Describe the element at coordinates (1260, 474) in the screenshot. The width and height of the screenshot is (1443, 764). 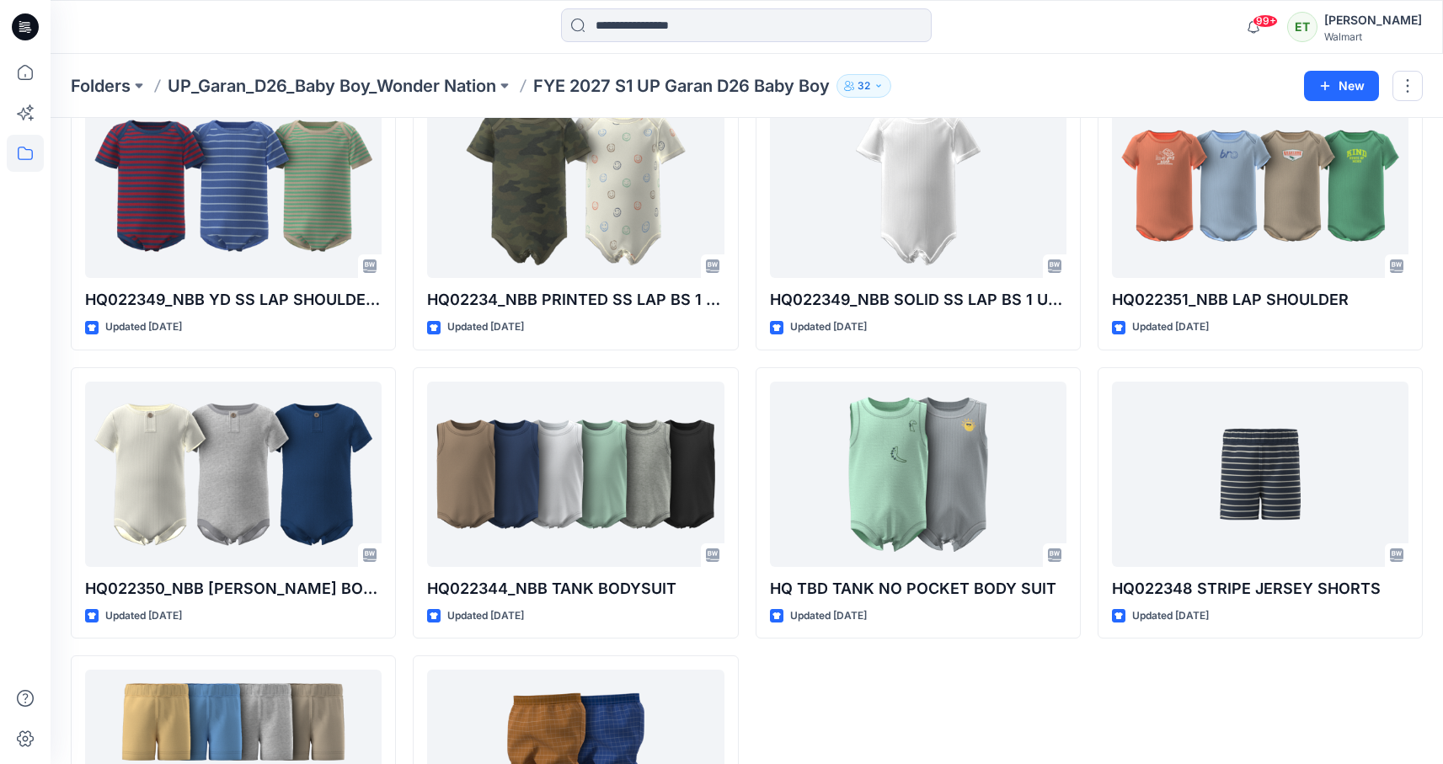
I see `a: HQ022348 STRIPE JERSEY SHORTS` at that location.